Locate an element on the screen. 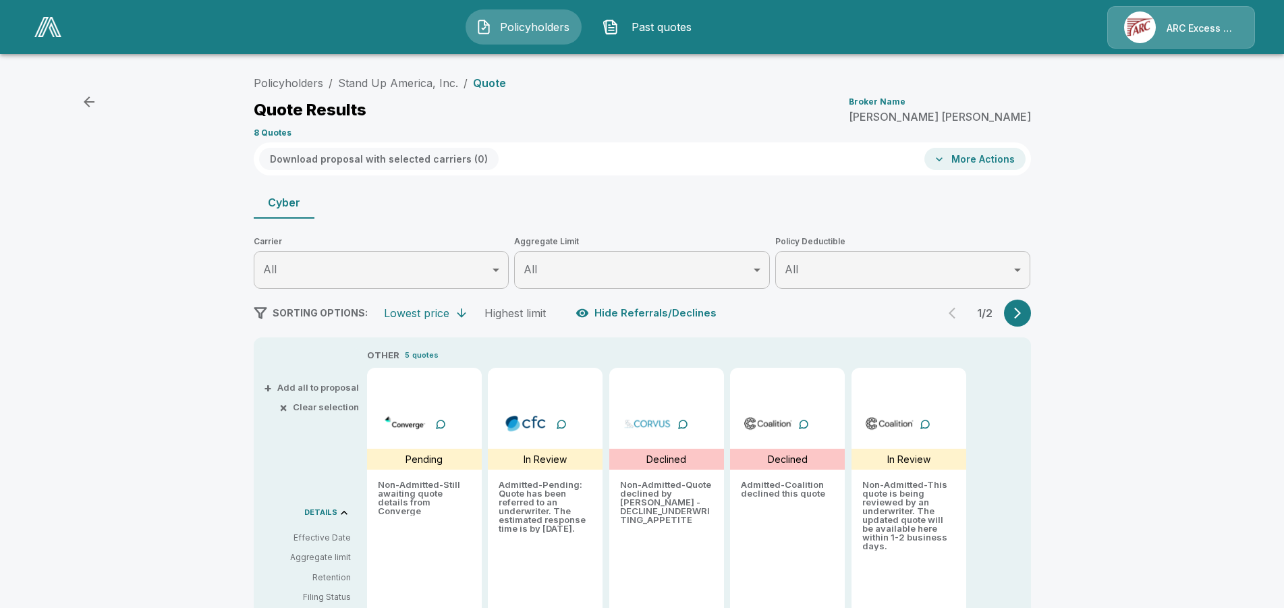 This screenshot has height=608, width=1284. p: DETAILS is located at coordinates (320, 512).